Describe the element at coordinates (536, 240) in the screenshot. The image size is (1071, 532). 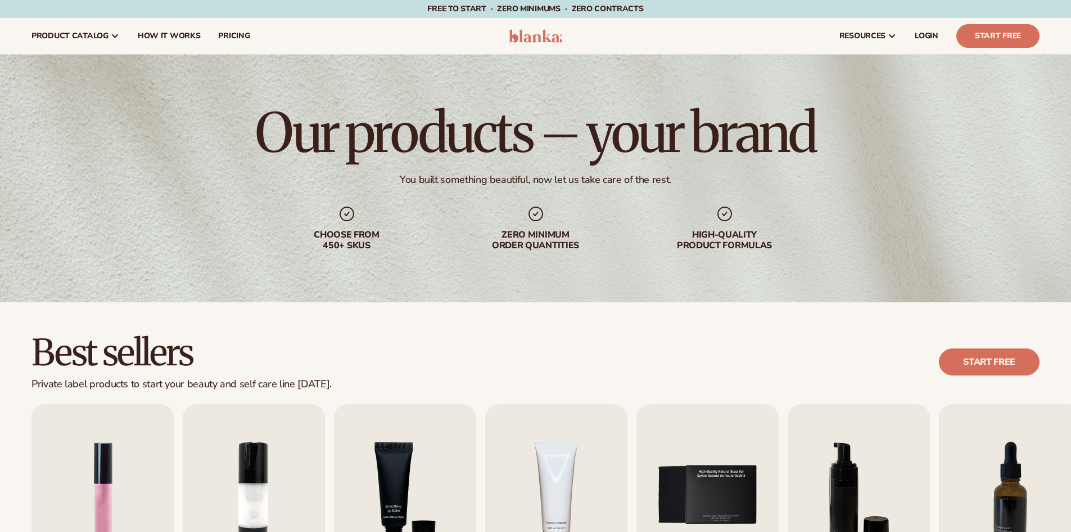
I see `div: Zero minimum order quantities` at that location.